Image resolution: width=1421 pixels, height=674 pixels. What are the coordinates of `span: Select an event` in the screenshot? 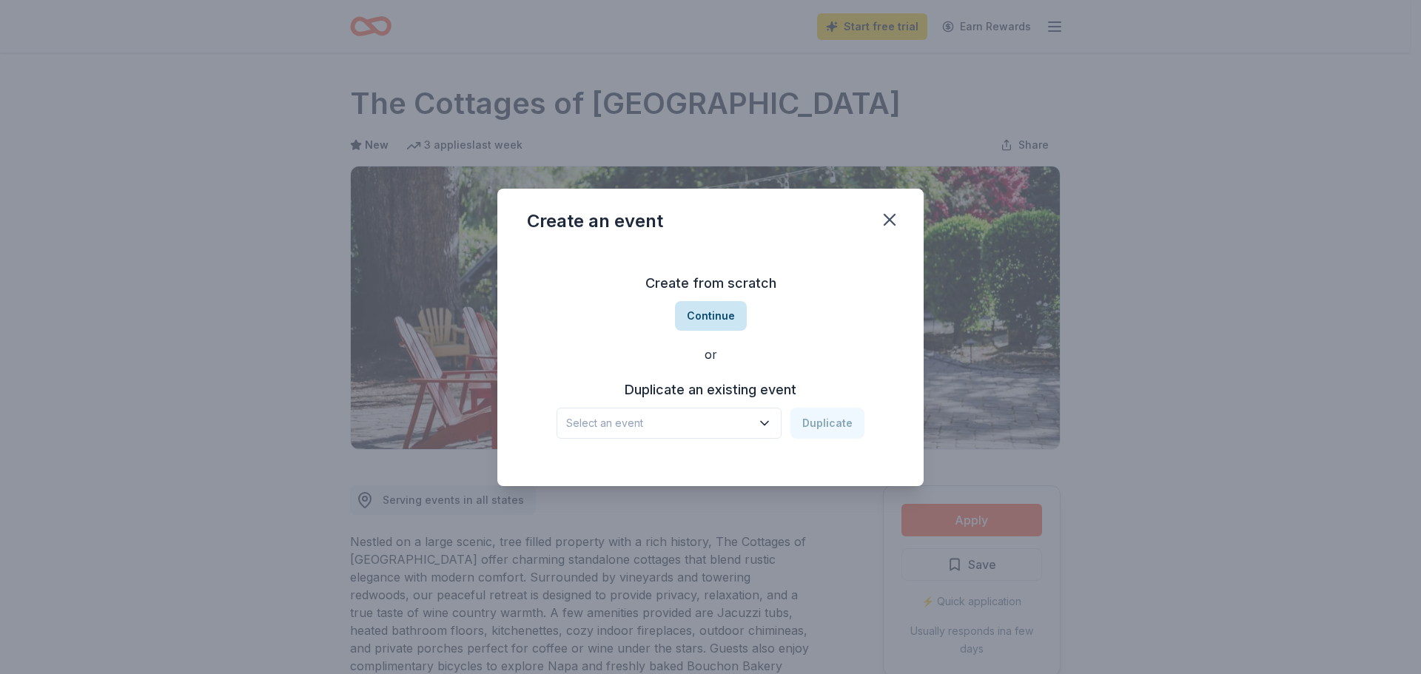 It's located at (659, 423).